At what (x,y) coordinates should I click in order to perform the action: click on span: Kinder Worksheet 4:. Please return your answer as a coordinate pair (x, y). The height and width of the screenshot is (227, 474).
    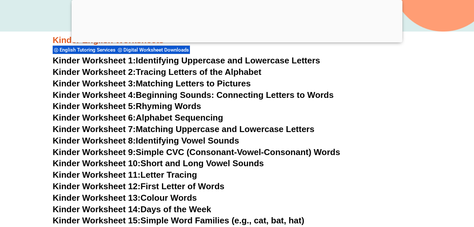
    Looking at the image, I should click on (94, 95).